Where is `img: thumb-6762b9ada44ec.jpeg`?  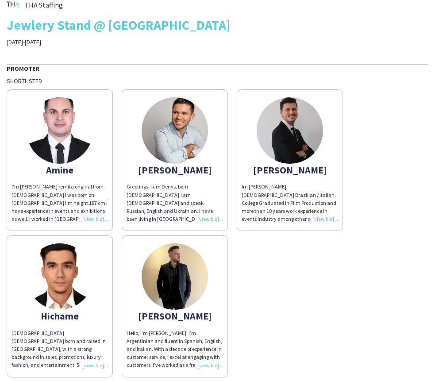 img: thumb-6762b9ada44ec.jpeg is located at coordinates (60, 277).